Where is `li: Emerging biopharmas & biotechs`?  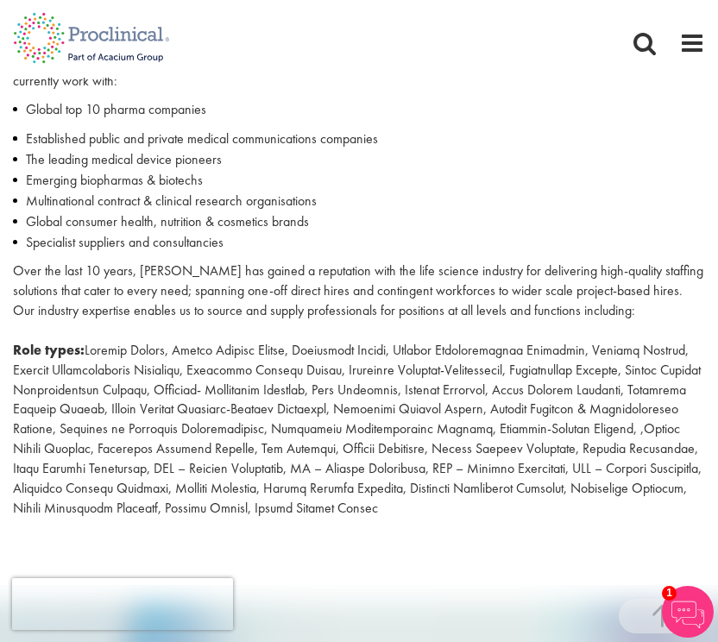 li: Emerging biopharmas & biotechs is located at coordinates (359, 180).